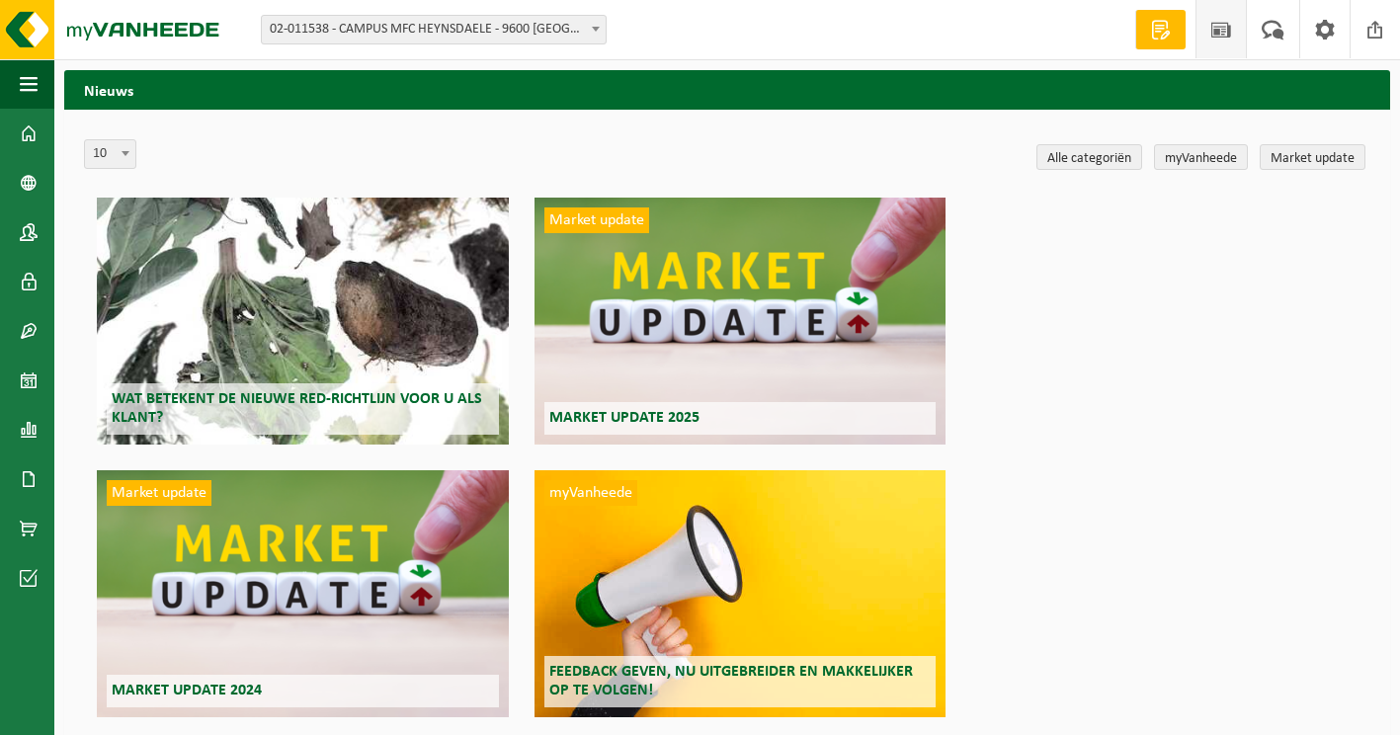  Describe the element at coordinates (591, 493) in the screenshot. I see `span: myVanheede` at that location.